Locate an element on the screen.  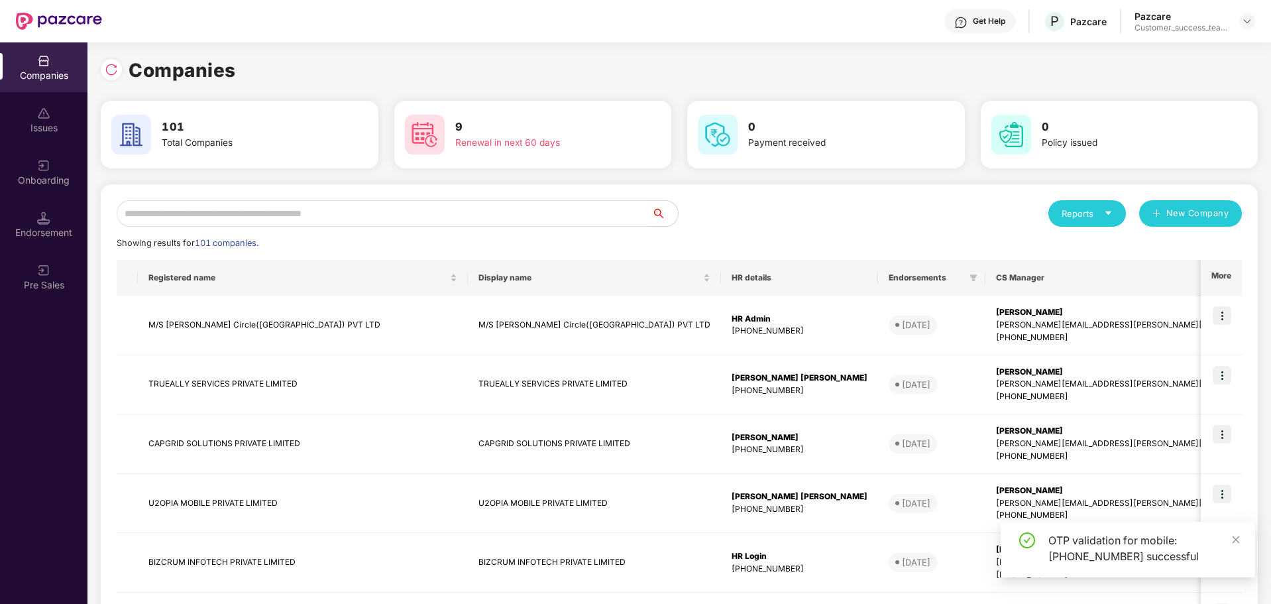
span: New Company is located at coordinates (1197, 213).